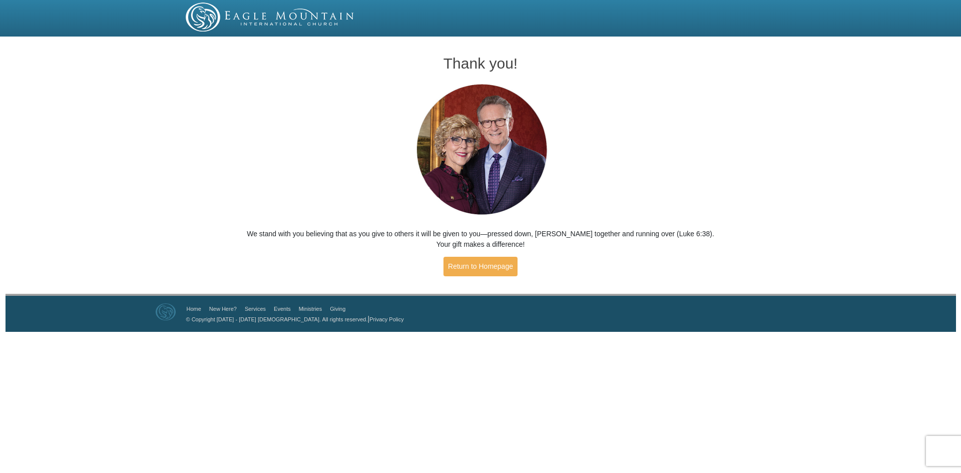  What do you see at coordinates (337, 309) in the screenshot?
I see `a: Giving` at bounding box center [337, 309].